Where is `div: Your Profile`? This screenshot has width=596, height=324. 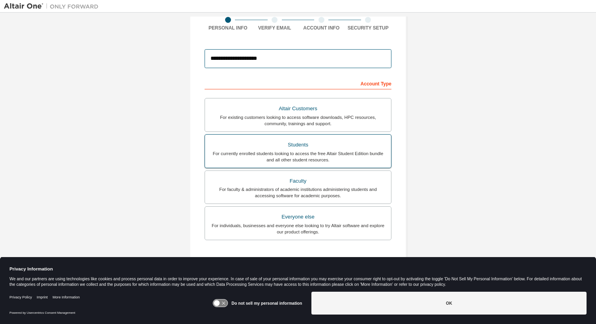 div: Your Profile is located at coordinates (298, 259).